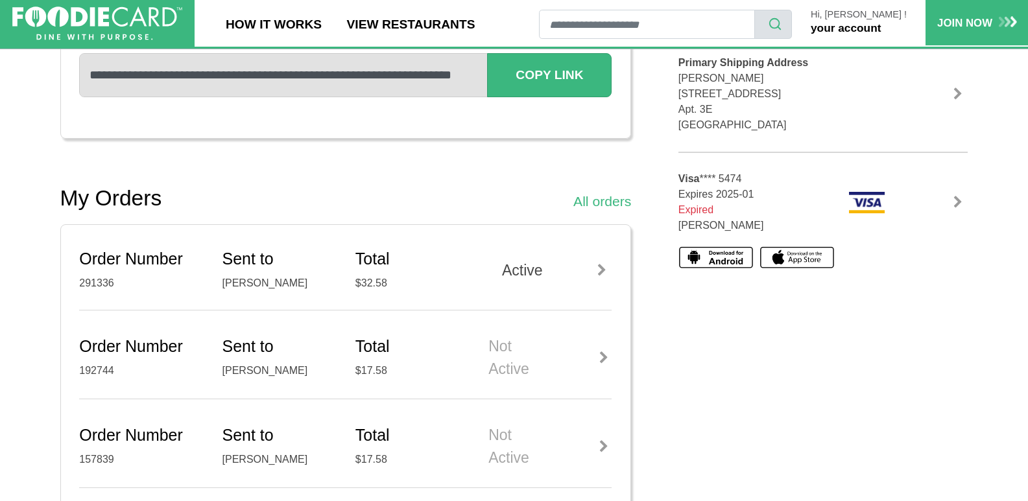 The image size is (1028, 501). Describe the element at coordinates (97, 23) in the screenshot. I see `img: FoodieCard; Eat, Drink, Save, Donate` at that location.